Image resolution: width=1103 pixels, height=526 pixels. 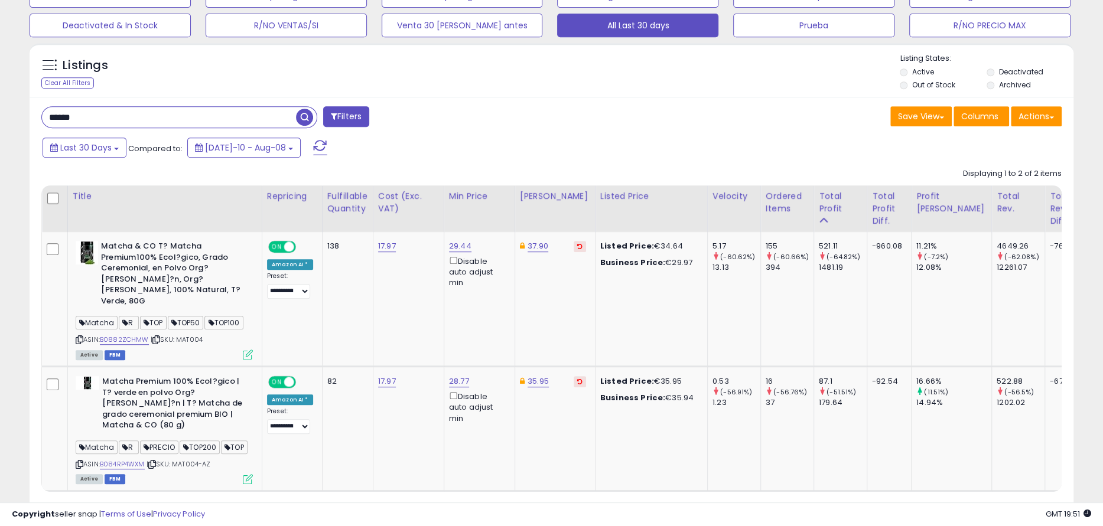 What do you see at coordinates (936, 257) in the screenshot?
I see `small: (-7.2%)` at bounding box center [936, 257].